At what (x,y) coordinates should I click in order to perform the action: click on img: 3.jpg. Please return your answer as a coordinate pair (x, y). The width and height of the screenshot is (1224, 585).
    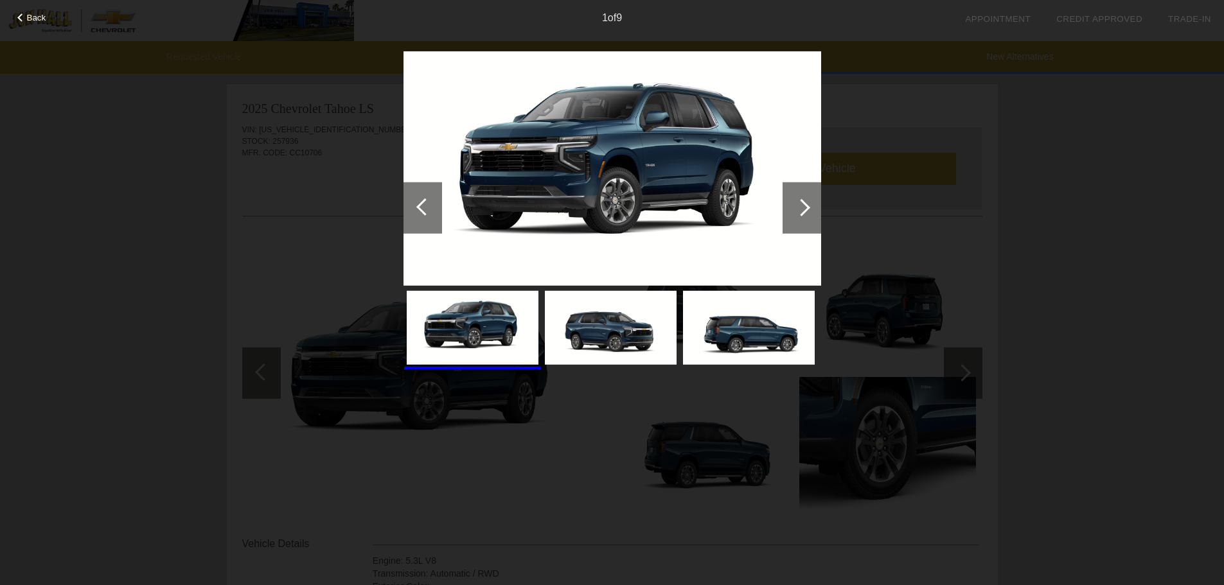
    Looking at the image, I should click on (748, 328).